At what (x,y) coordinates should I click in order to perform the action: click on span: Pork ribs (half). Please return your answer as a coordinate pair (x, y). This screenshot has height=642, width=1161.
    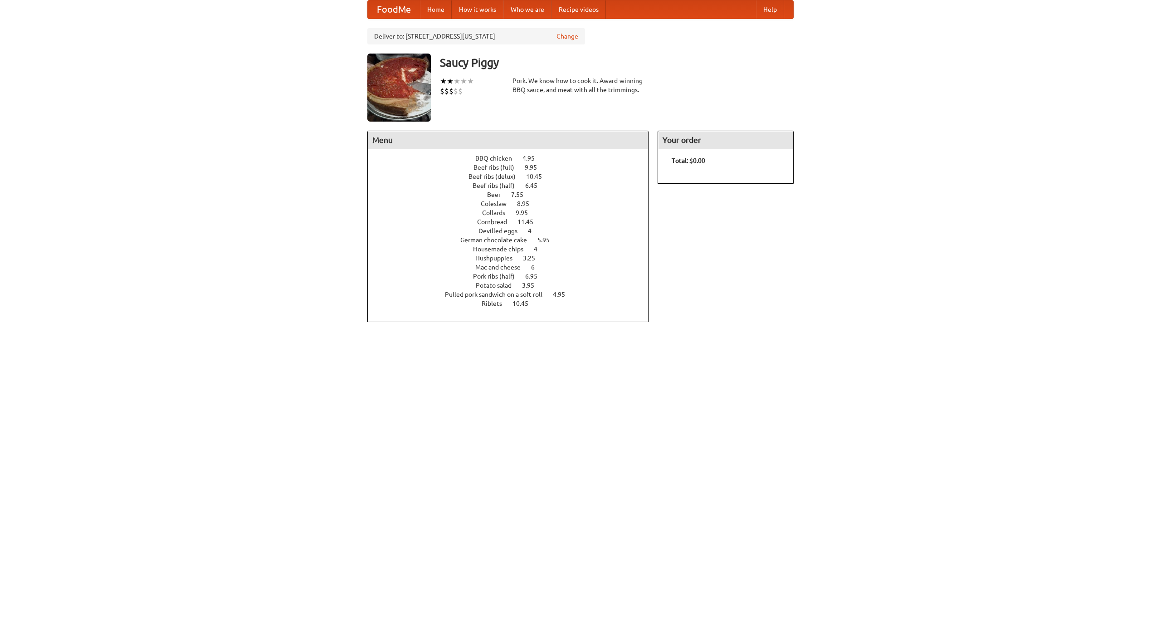
    Looking at the image, I should click on (499, 276).